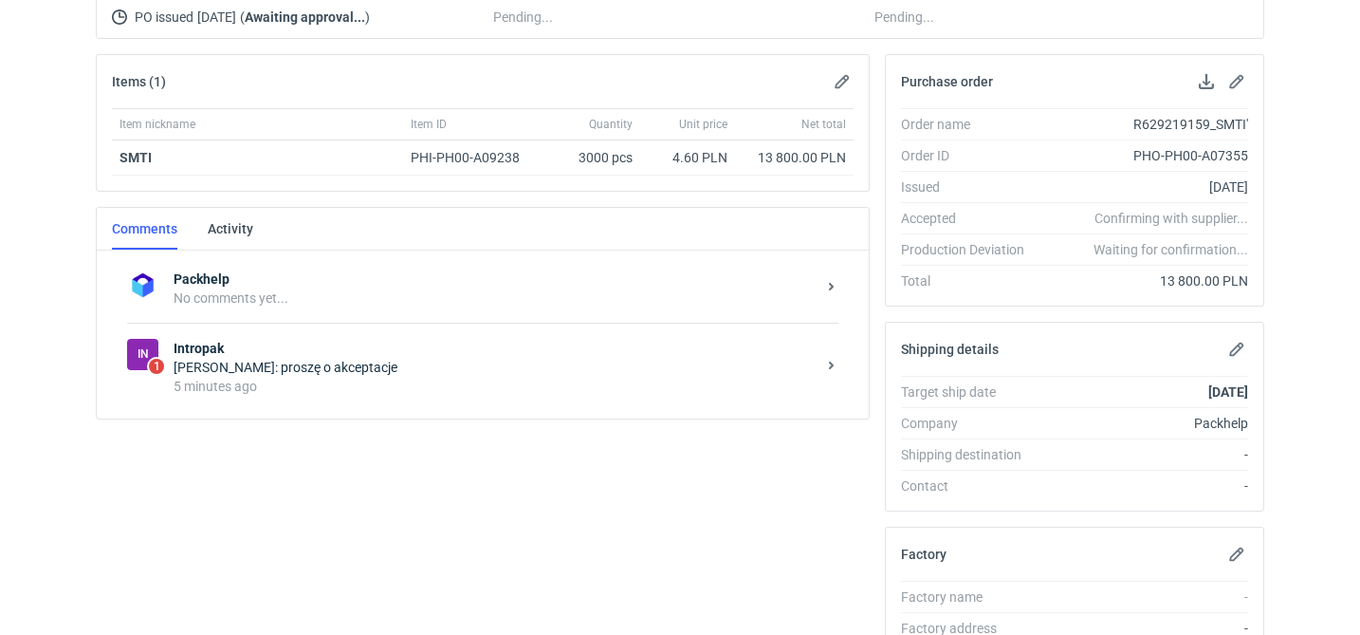 This screenshot has height=635, width=1360. What do you see at coordinates (971, 250) in the screenshot?
I see `div: Production Deviation` at bounding box center [971, 250].